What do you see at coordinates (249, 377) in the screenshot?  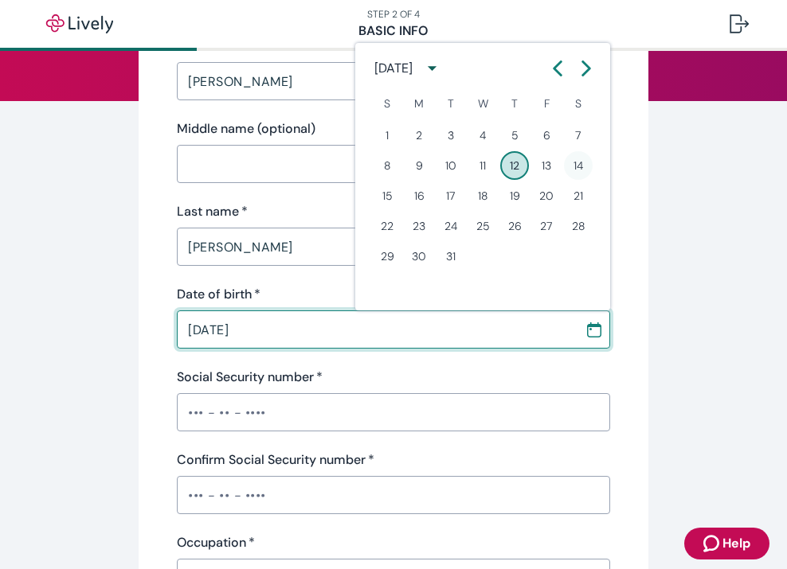 I see `label: Social Security number` at bounding box center [249, 377].